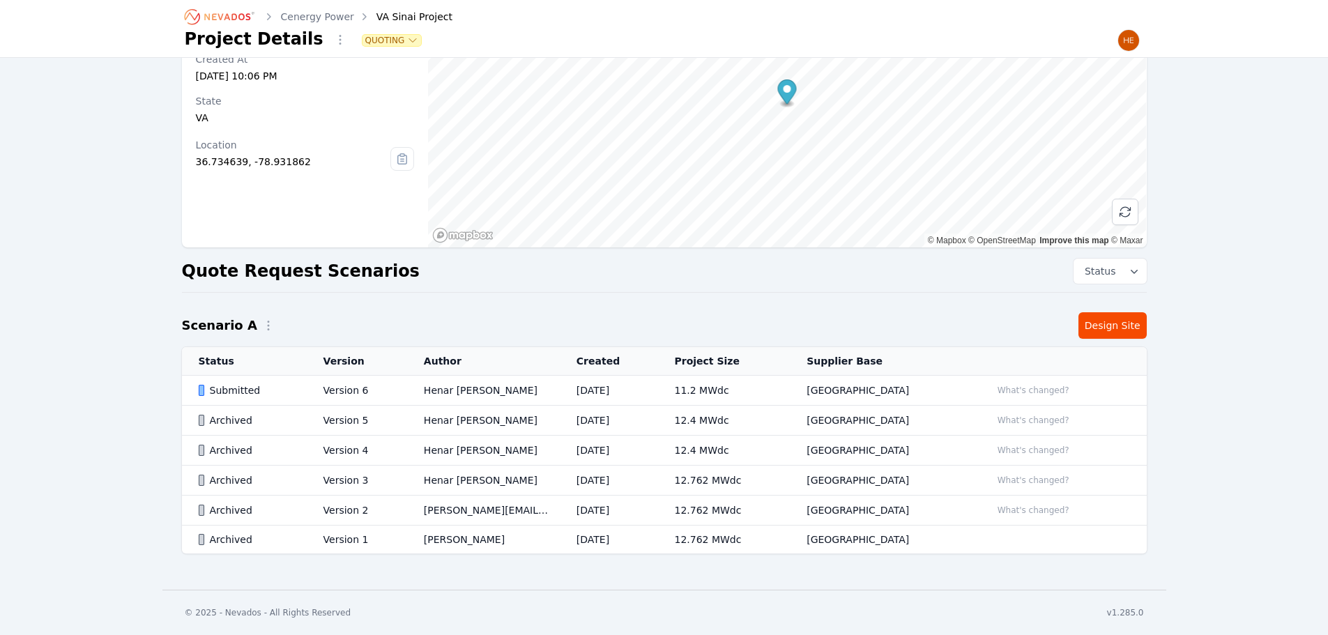 This screenshot has width=1328, height=635. Describe the element at coordinates (268, 613) in the screenshot. I see `div: © 2025 - Nevados - All Rights Reserved` at that location.